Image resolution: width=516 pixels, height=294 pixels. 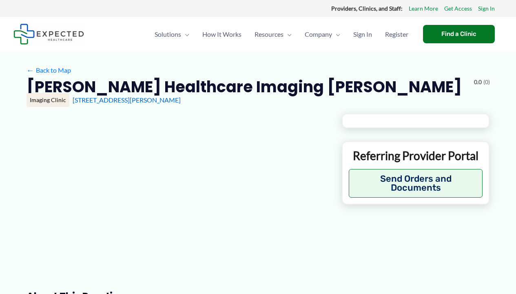 I want to click on span: Sign In, so click(x=363, y=34).